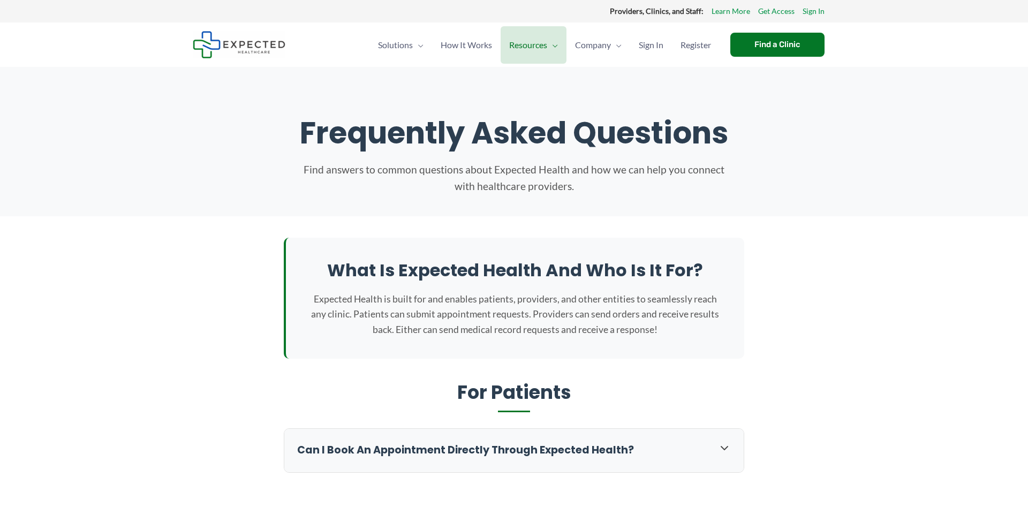 The height and width of the screenshot is (507, 1028). What do you see at coordinates (776, 11) in the screenshot?
I see `a: Get Access` at bounding box center [776, 11].